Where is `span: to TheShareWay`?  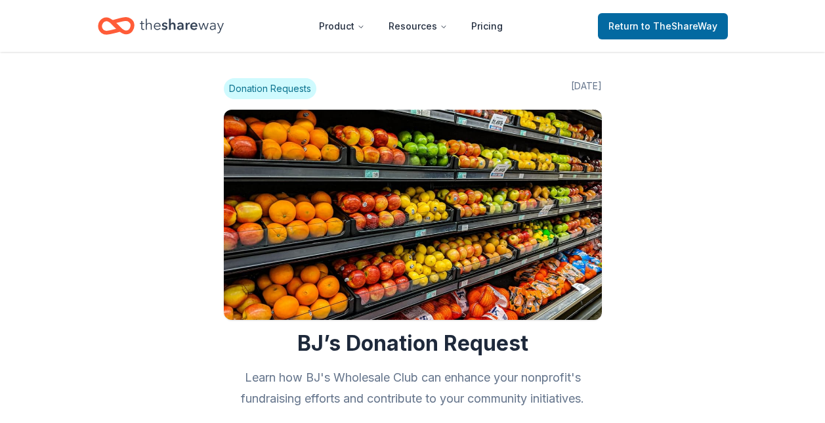 span: to TheShareWay is located at coordinates (679, 26).